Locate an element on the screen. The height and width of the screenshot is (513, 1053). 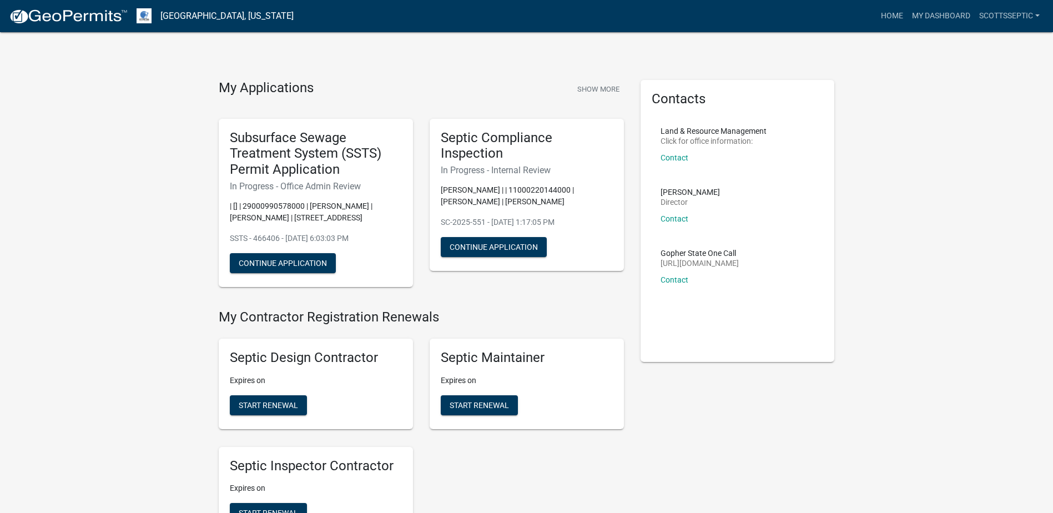
h5: Subsurface Sewage Treatment System (SSTS) Permit Application is located at coordinates (316, 154).